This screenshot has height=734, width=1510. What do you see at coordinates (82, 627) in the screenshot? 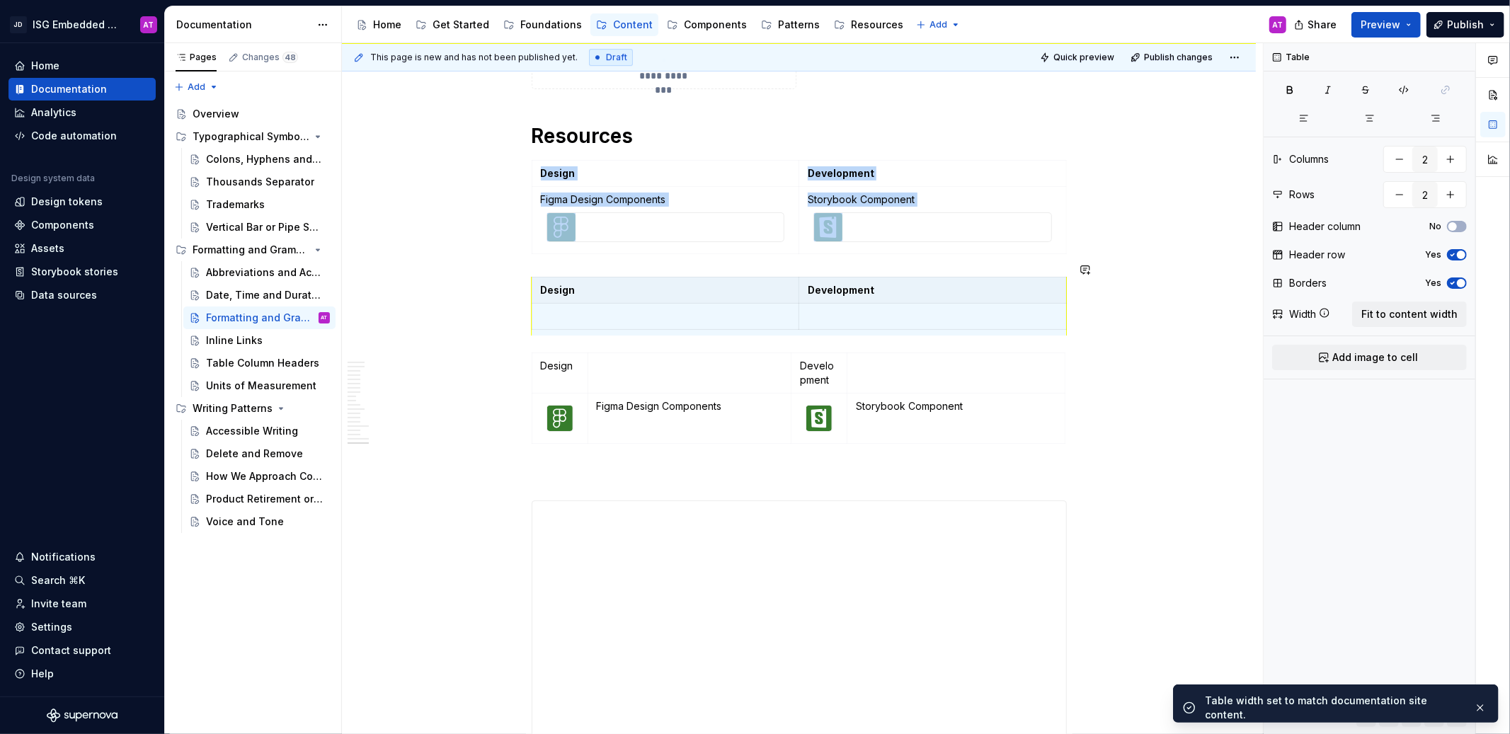
I see `a: Settings` at bounding box center [82, 627].